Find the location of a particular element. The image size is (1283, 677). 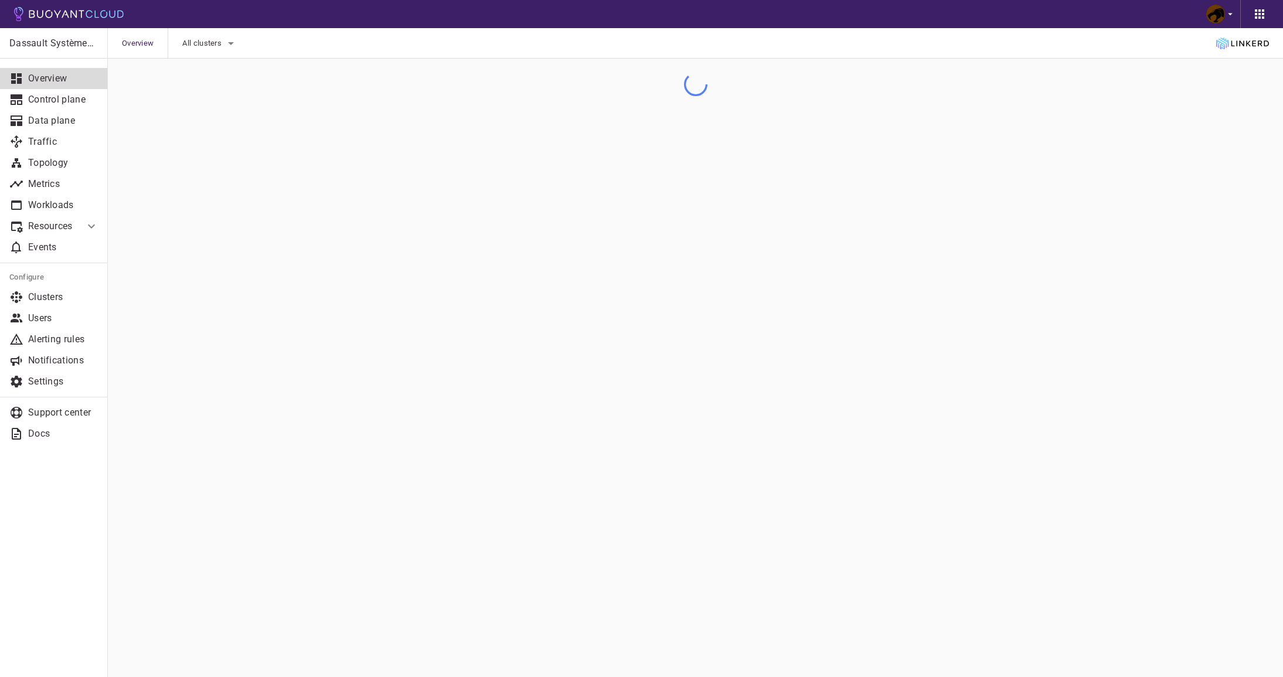

span: All clusters is located at coordinates (203, 43).